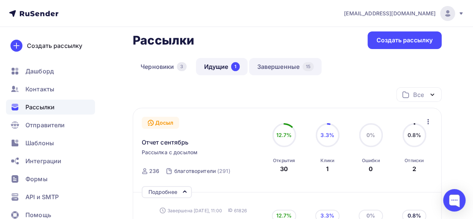 The image size is (473, 219). Describe the element at coordinates (418, 95) in the screenshot. I see `div: Все` at that location.